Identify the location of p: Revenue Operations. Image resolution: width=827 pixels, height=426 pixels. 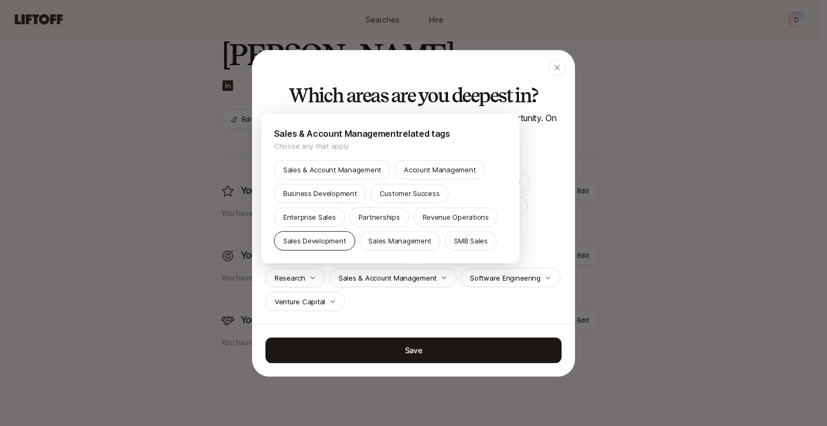
(455, 217).